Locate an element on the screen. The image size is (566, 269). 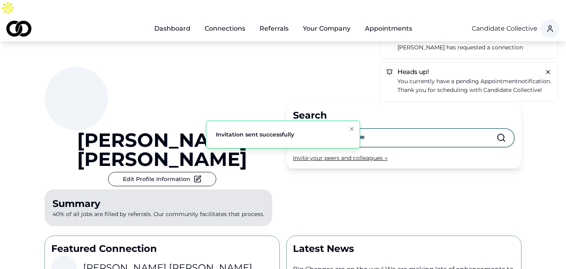
a: Referrals is located at coordinates (274, 29).